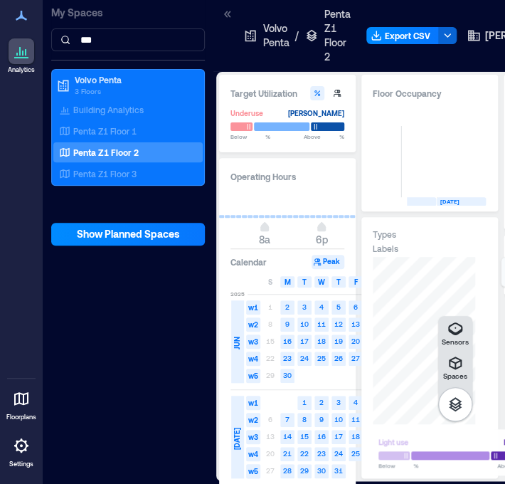  What do you see at coordinates (403, 36) in the screenshot?
I see `button: Export CSV` at bounding box center [403, 36].